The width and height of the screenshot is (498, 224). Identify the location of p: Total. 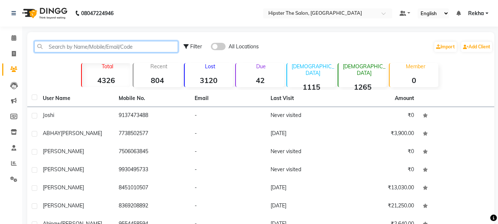
(107, 66).